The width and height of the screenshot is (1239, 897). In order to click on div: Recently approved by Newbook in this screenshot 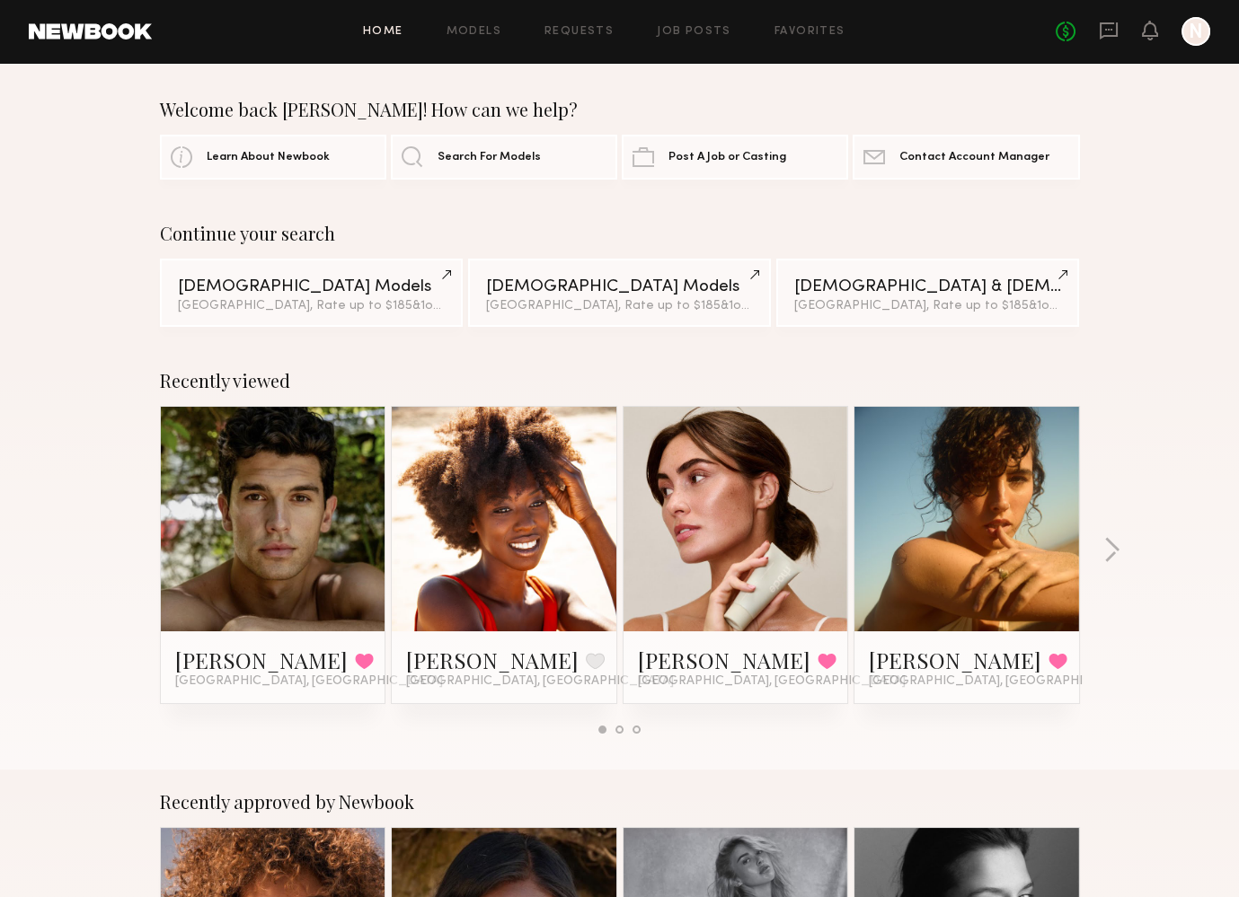, I will do `click(620, 802)`.